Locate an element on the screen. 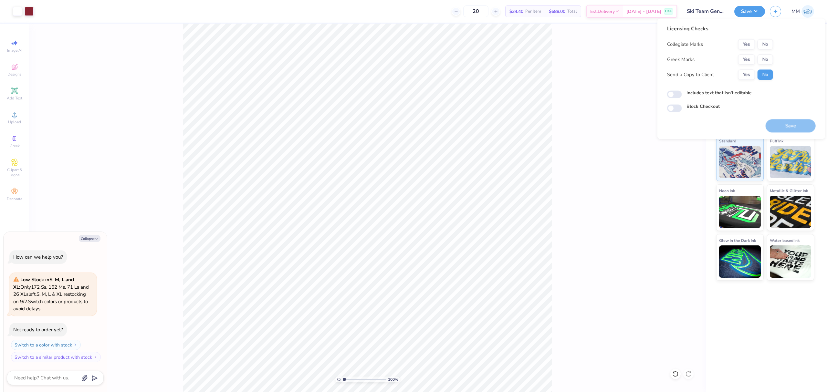 Image resolution: width=827 pixels, height=392 pixels. span: Only 172 Ss, 162 Ms, 71 Ls and 26 XLs left. S, M, L & XL restocking on 9/2. Switch colors or prod... is located at coordinates (51, 294).